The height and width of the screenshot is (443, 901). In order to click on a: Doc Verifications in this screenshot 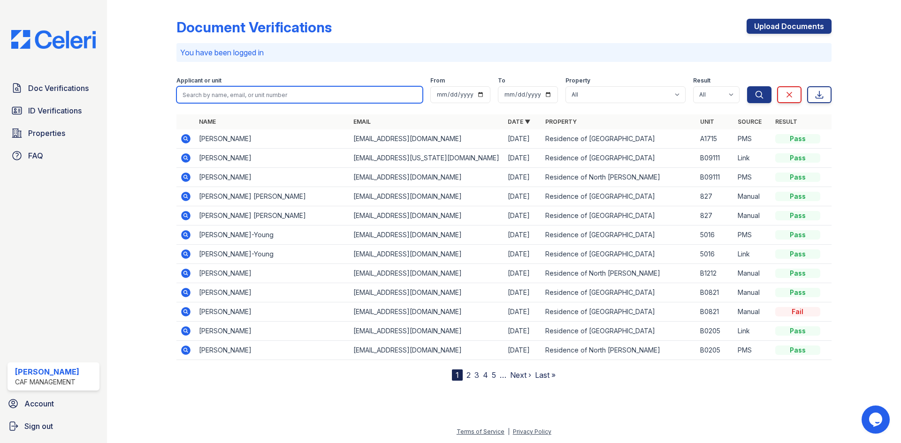, I will do `click(53, 88)`.